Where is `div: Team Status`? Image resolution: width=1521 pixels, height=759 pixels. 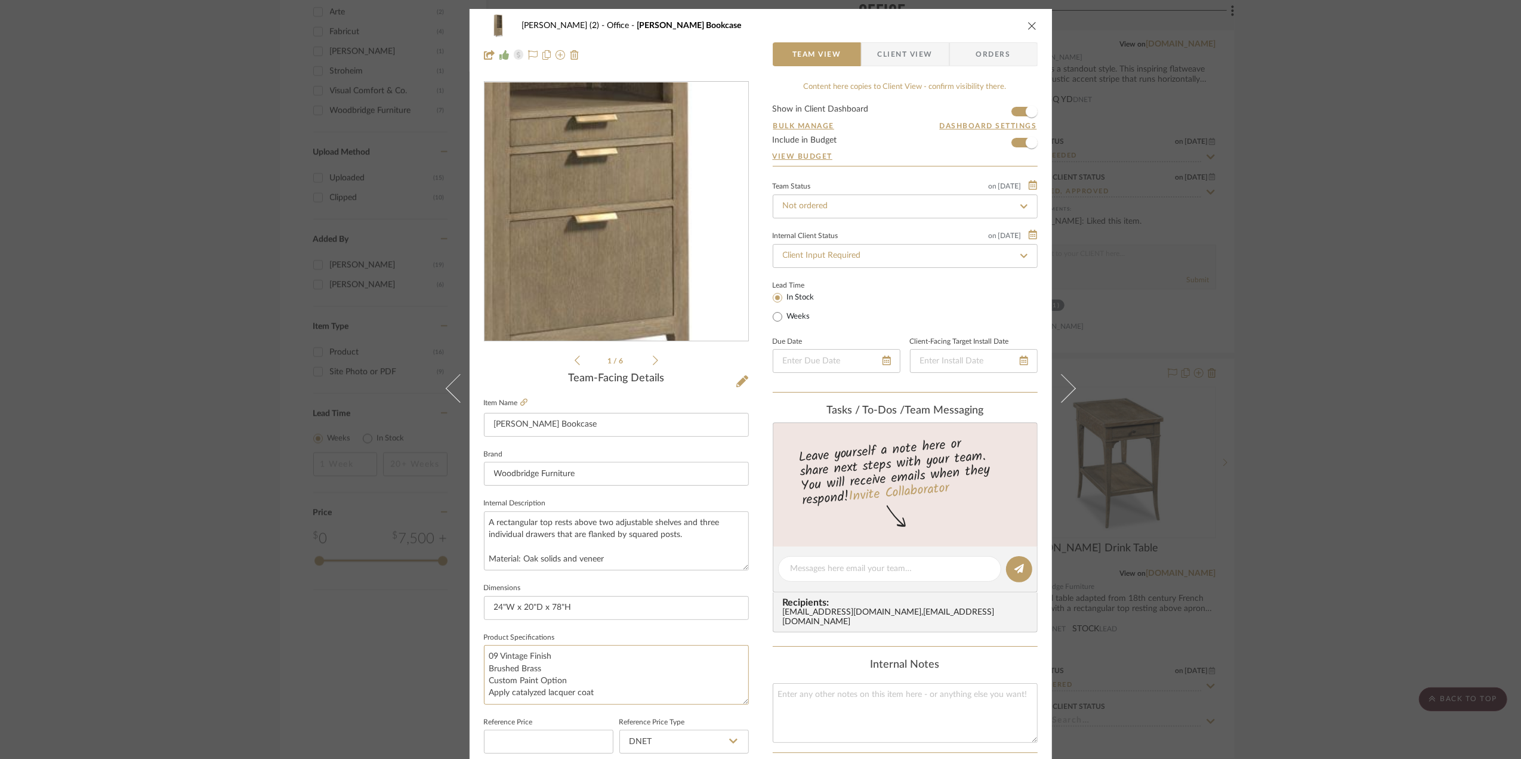 div: Team Status is located at coordinates (792, 187).